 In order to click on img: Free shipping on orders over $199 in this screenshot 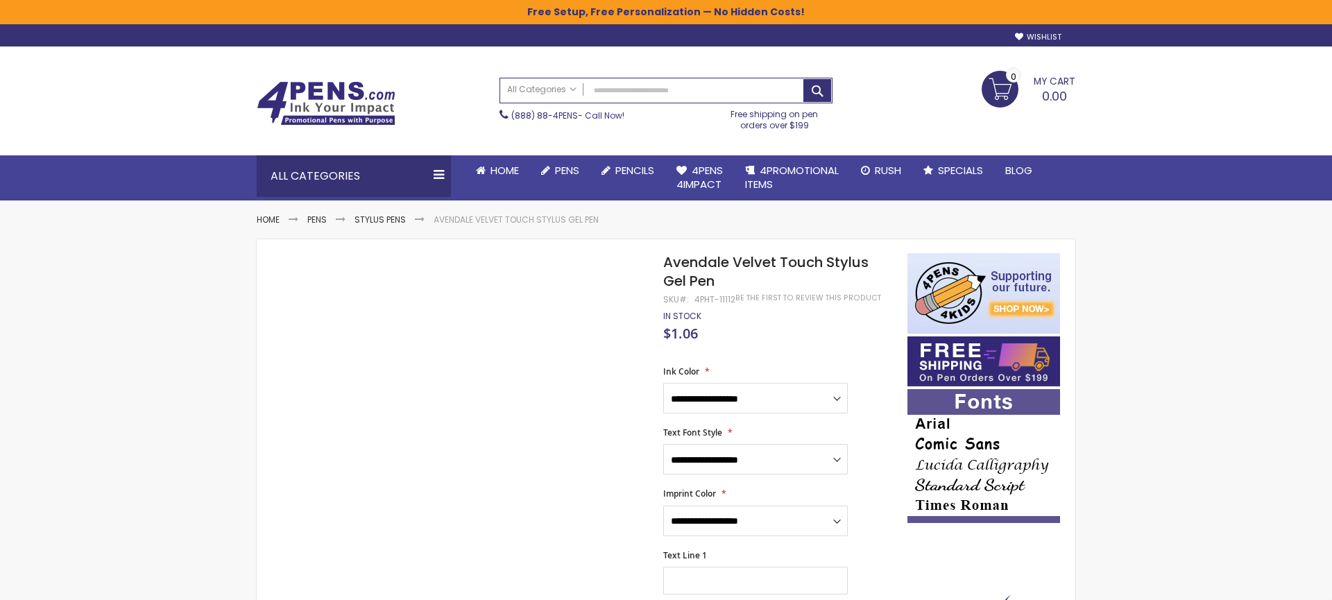, I will do `click(984, 361)`.